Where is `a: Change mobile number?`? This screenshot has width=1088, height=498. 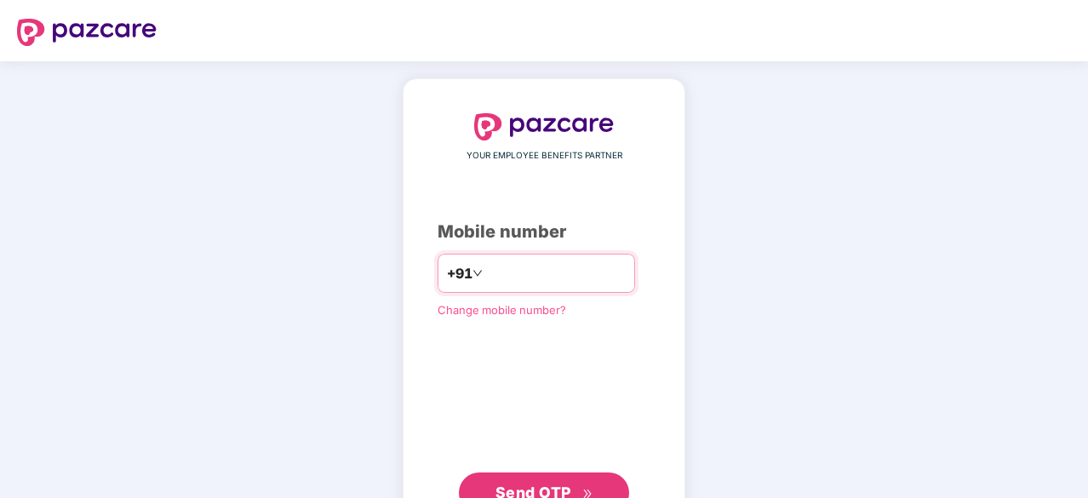 a: Change mobile number? is located at coordinates (501, 310).